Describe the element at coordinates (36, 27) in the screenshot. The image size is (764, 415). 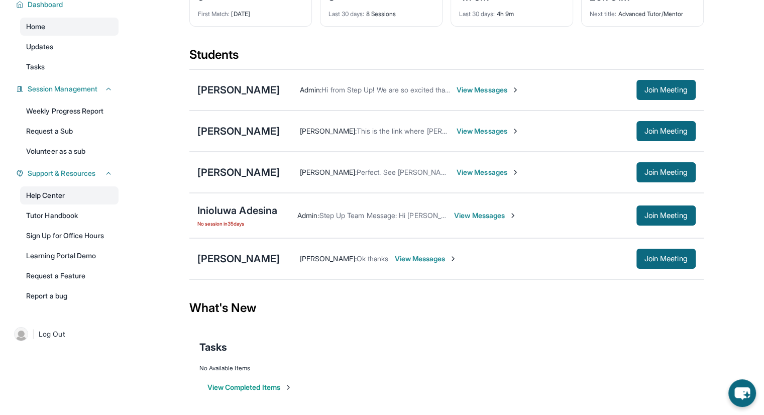
I see `span: Home` at that location.